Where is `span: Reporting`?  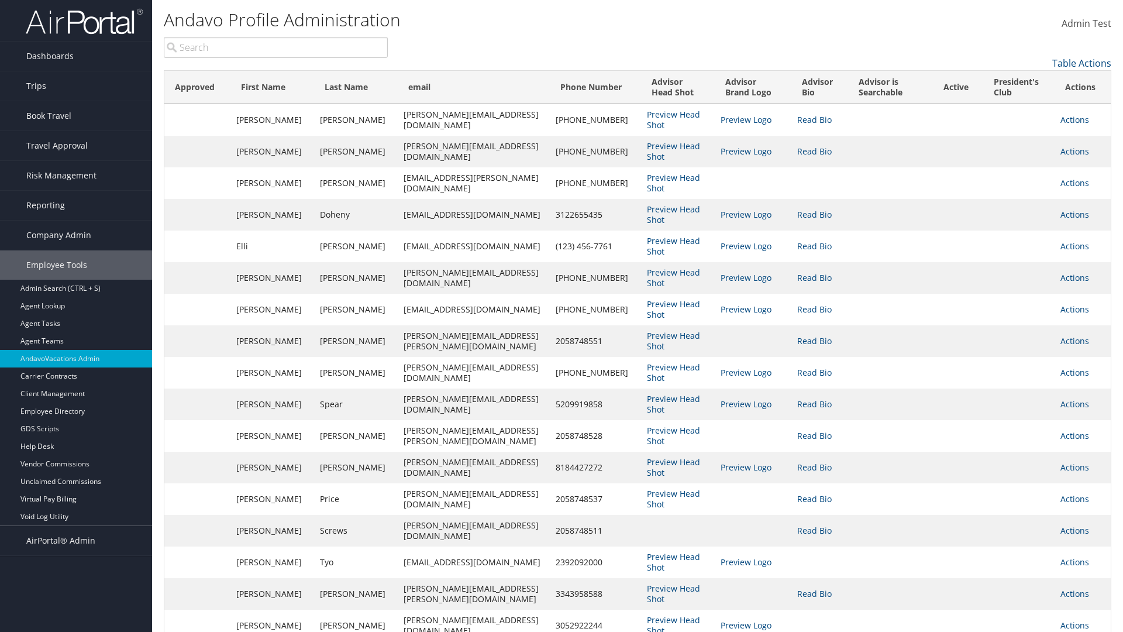
span: Reporting is located at coordinates (46, 205).